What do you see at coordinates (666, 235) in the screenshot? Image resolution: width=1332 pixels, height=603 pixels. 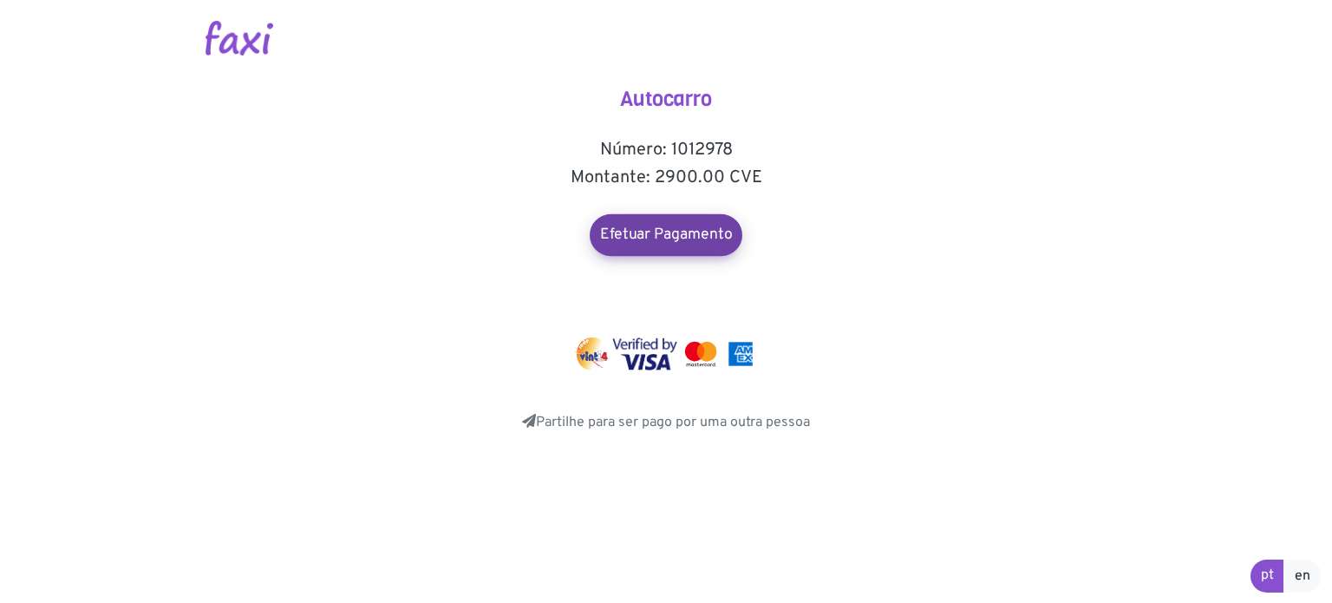 I see `a: Efetuar Pagamento` at bounding box center [666, 235].